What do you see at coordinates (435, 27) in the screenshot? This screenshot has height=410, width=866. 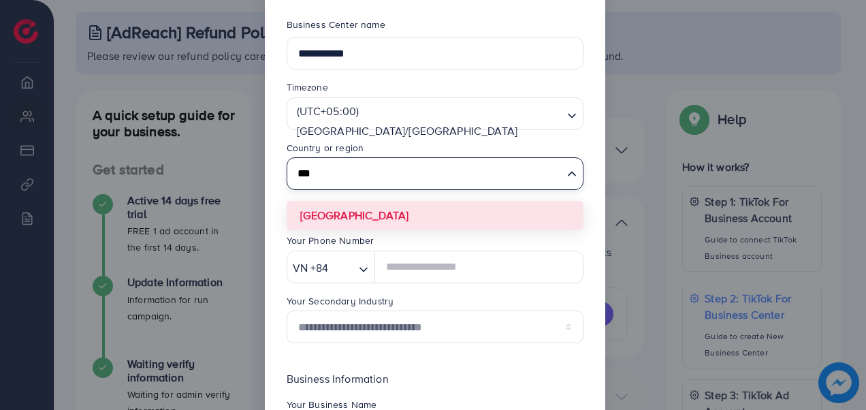 I see `legend: Business Center name` at bounding box center [435, 27].